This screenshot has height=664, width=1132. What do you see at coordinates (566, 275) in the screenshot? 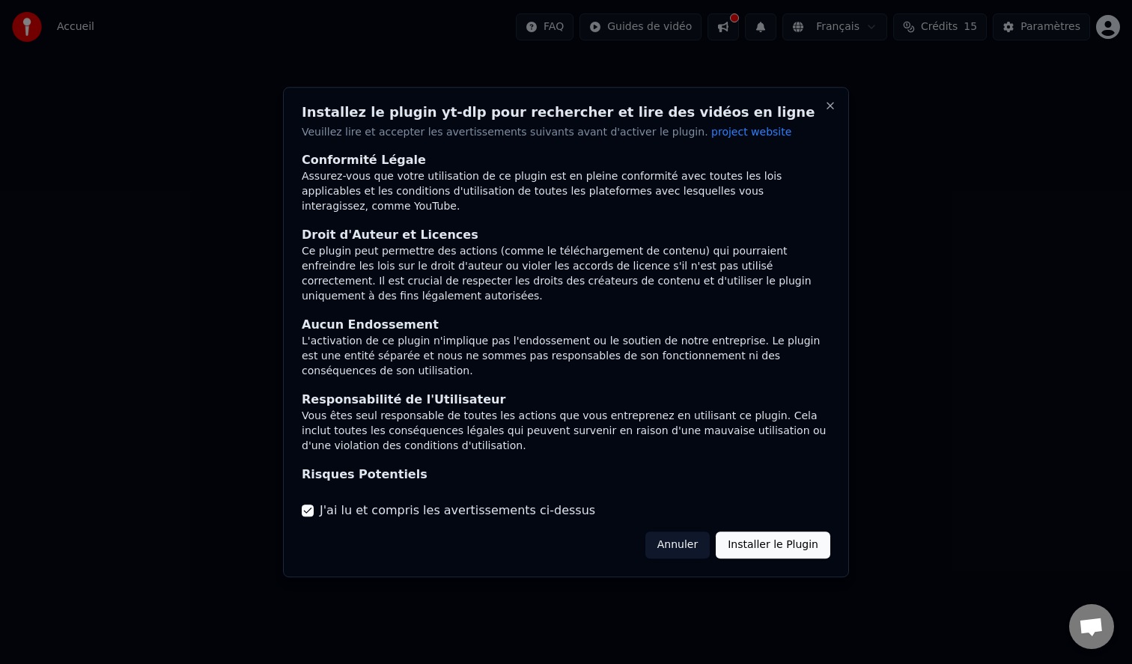
I see `div: Ce plugin peut permettre des actions (comme le téléchargement de contenu) qui pourraient enfreind...` at bounding box center [566, 275].